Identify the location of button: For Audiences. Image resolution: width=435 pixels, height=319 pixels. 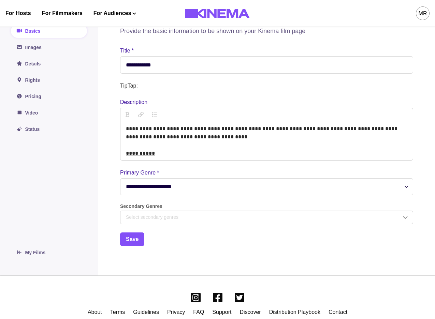
(115, 13).